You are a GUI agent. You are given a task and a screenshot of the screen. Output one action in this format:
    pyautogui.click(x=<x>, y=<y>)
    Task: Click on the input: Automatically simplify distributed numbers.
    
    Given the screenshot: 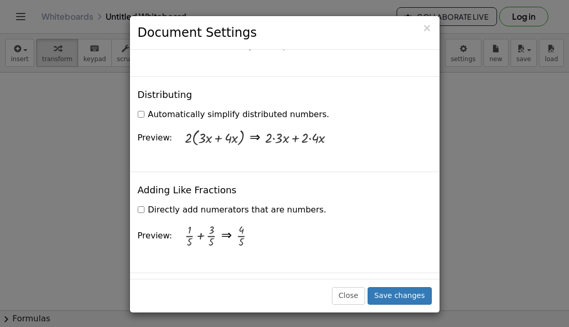 What is the action you would take?
    pyautogui.click(x=141, y=114)
    